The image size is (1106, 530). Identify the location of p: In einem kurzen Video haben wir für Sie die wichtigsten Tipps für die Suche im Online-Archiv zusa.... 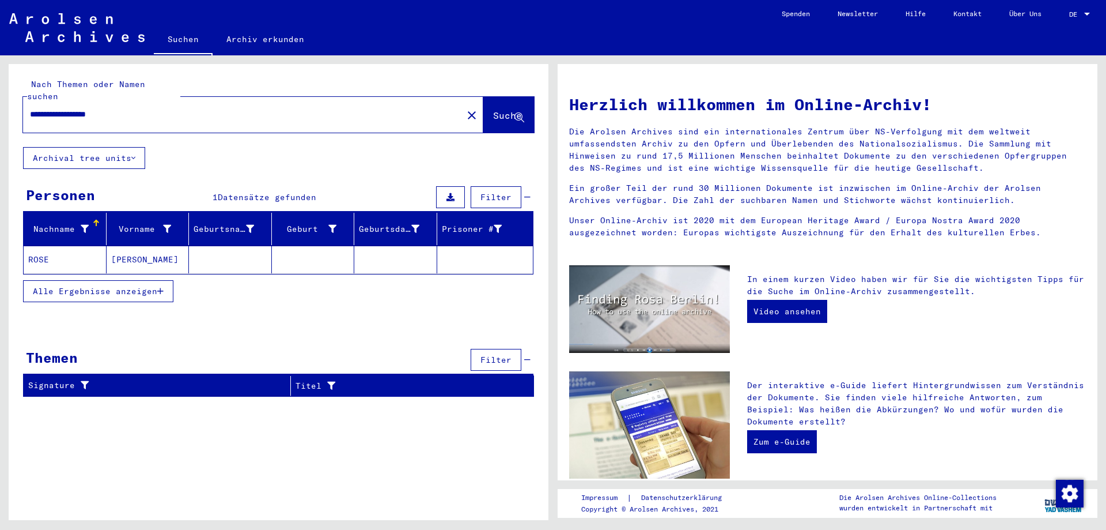
(917, 285).